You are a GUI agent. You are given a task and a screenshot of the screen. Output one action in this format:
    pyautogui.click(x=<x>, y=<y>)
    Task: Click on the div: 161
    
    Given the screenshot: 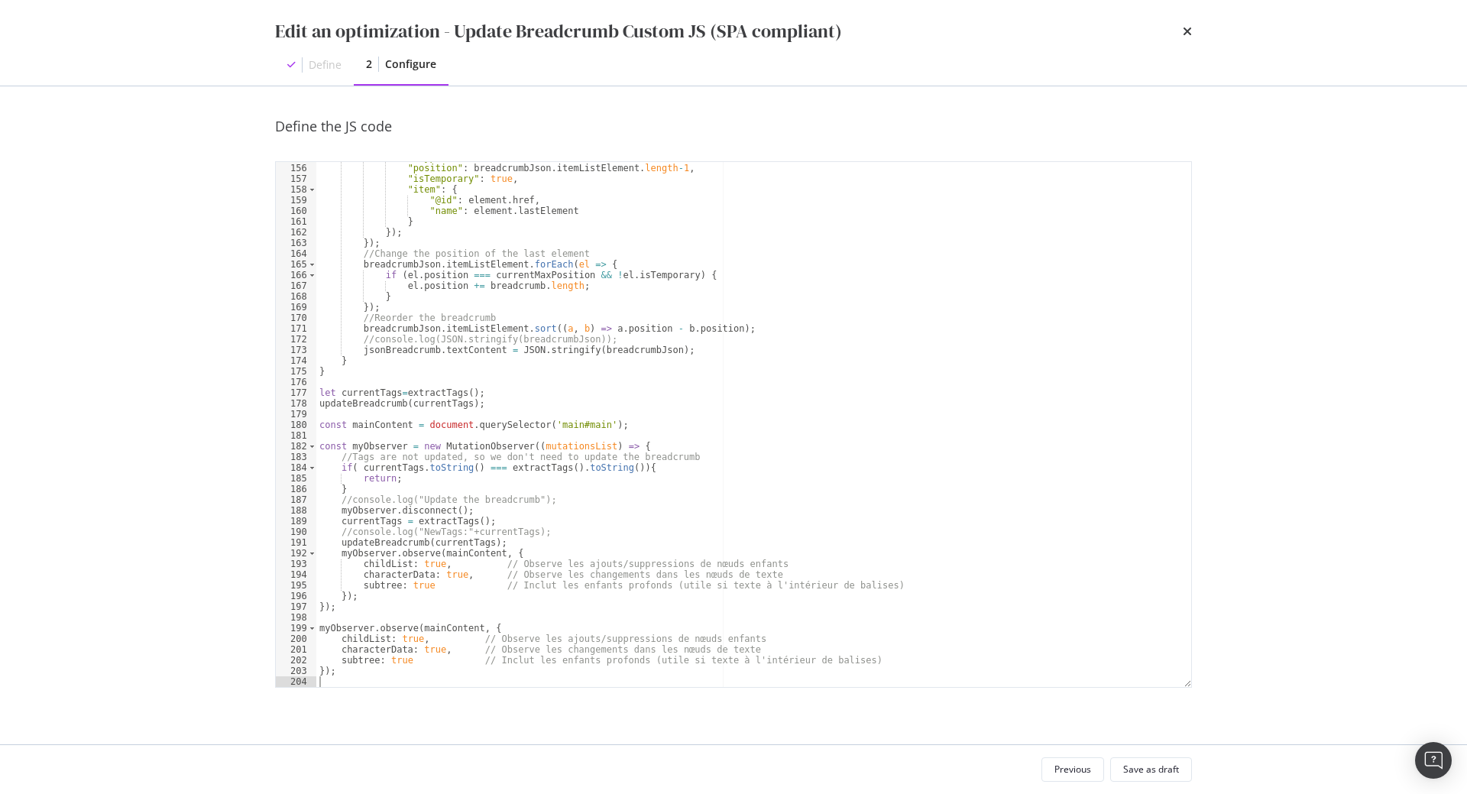 What is the action you would take?
    pyautogui.click(x=296, y=222)
    